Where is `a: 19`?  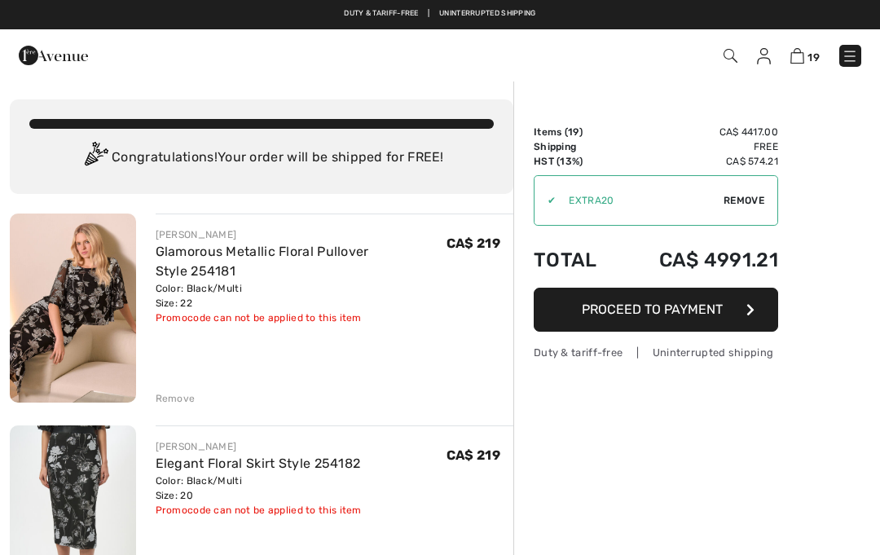
a: 19 is located at coordinates (805, 55).